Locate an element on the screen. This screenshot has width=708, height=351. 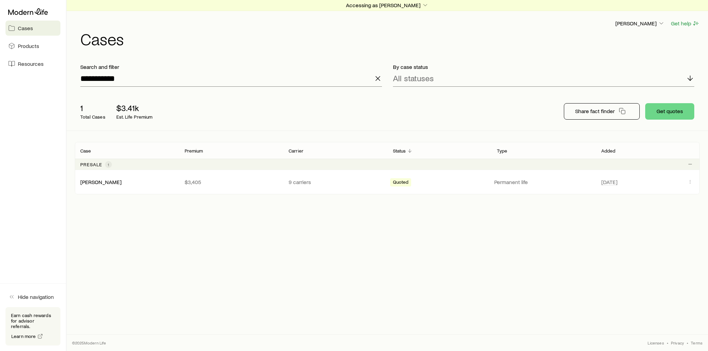
p: Est. Life Premium is located at coordinates (134, 117).